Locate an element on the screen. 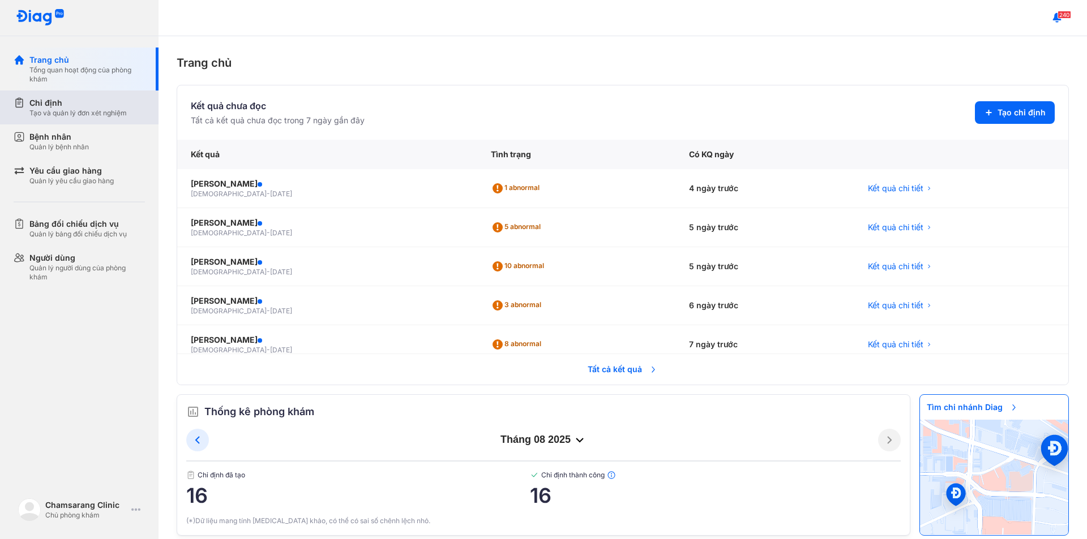  div: 5 abnormal is located at coordinates (518, 228).